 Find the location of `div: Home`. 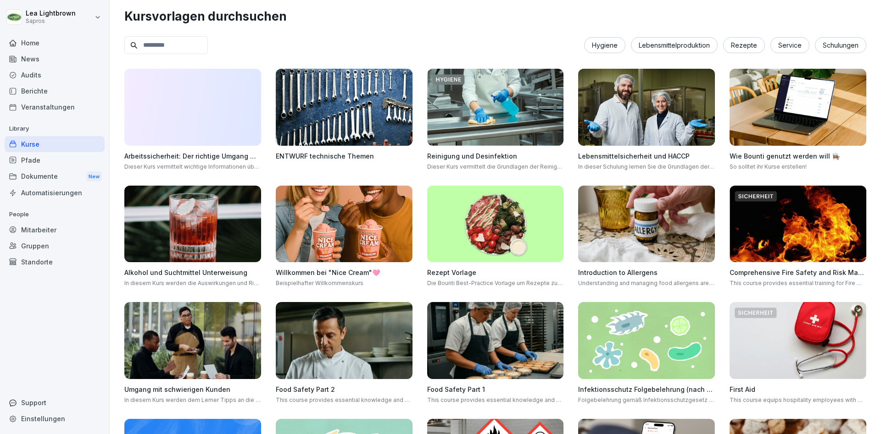

div: Home is located at coordinates (55, 43).